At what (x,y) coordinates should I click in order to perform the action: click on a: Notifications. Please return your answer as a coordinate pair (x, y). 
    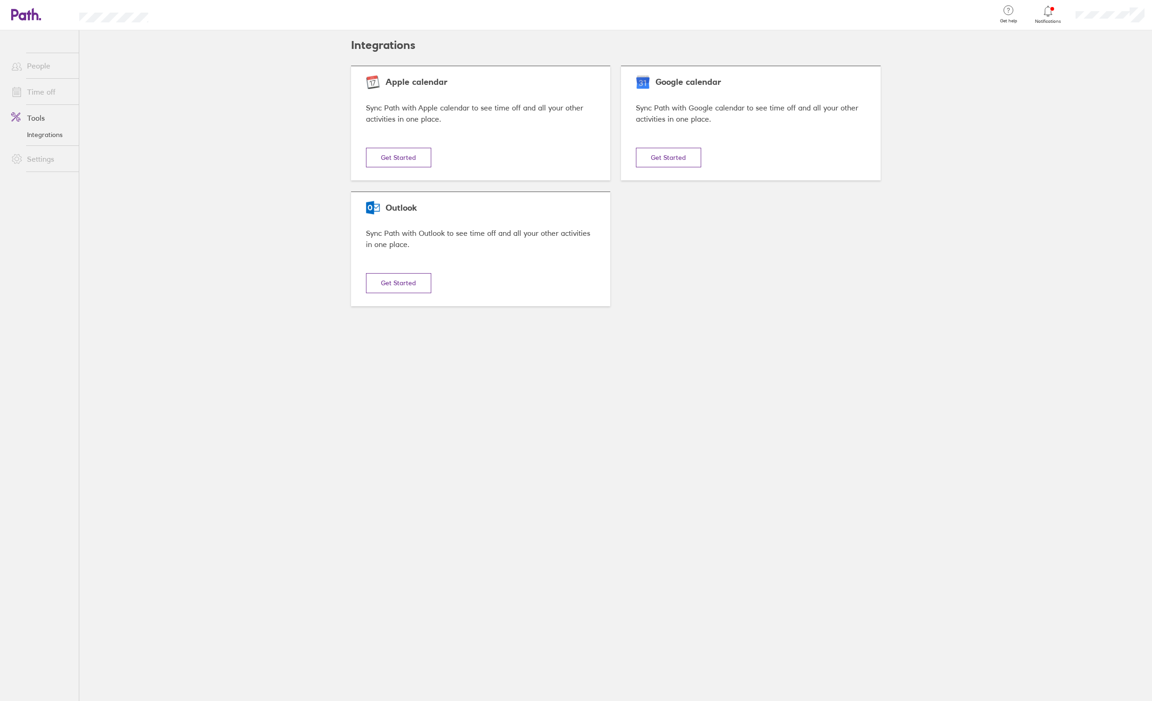
    Looking at the image, I should click on (1048, 14).